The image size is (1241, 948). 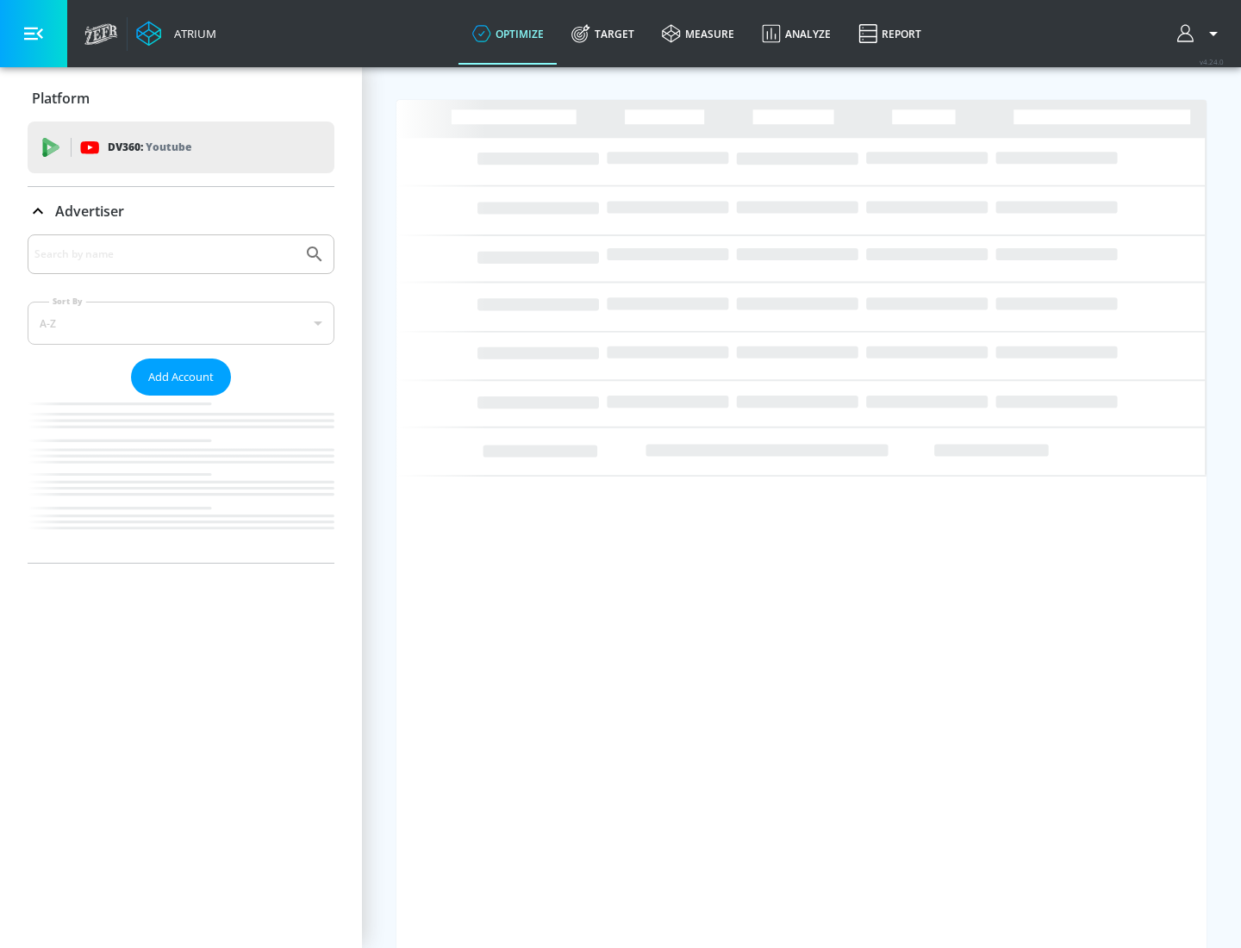 What do you see at coordinates (181, 323) in the screenshot?
I see `div: A-Z` at bounding box center [181, 323].